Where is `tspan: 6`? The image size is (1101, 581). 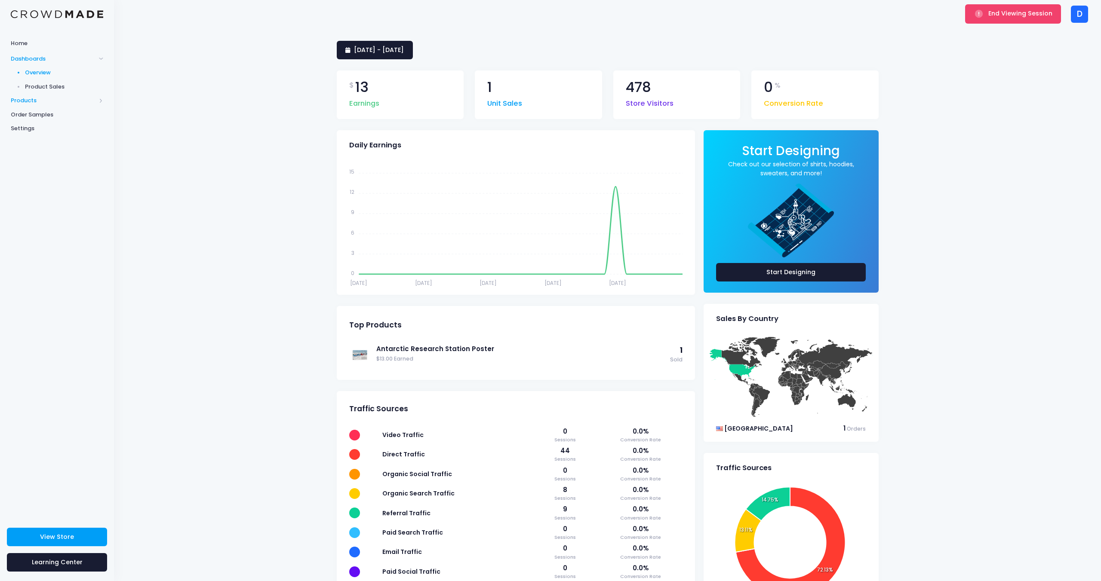
tspan: 6 is located at coordinates (353, 232).